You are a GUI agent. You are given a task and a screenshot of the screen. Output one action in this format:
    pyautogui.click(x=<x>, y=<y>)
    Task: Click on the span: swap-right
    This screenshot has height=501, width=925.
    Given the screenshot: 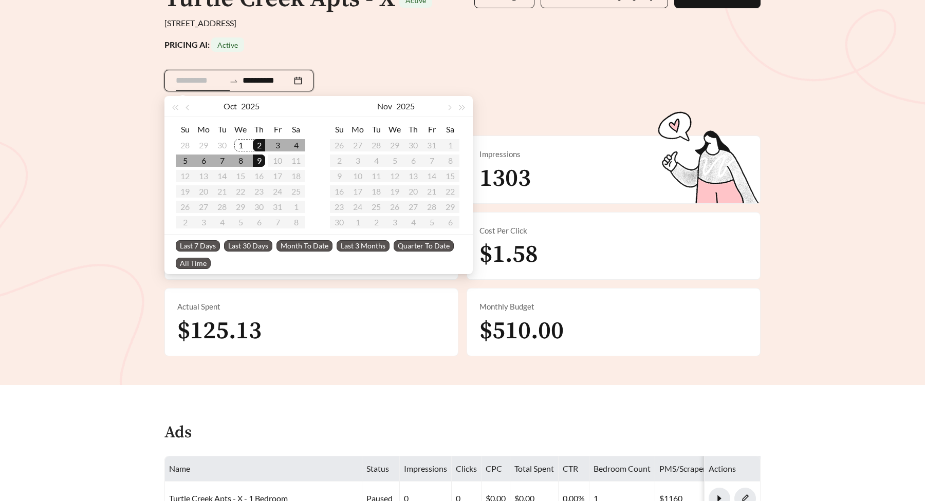 What is the action you would take?
    pyautogui.click(x=234, y=81)
    